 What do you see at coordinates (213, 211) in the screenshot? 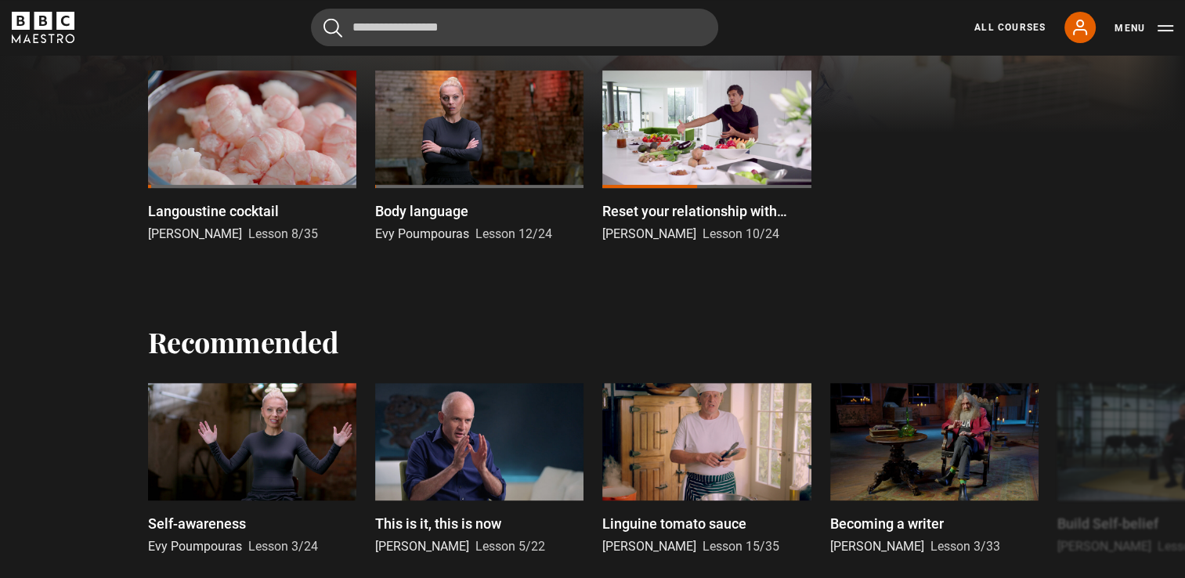
I see `p: Langoustine cocktail` at bounding box center [213, 211].